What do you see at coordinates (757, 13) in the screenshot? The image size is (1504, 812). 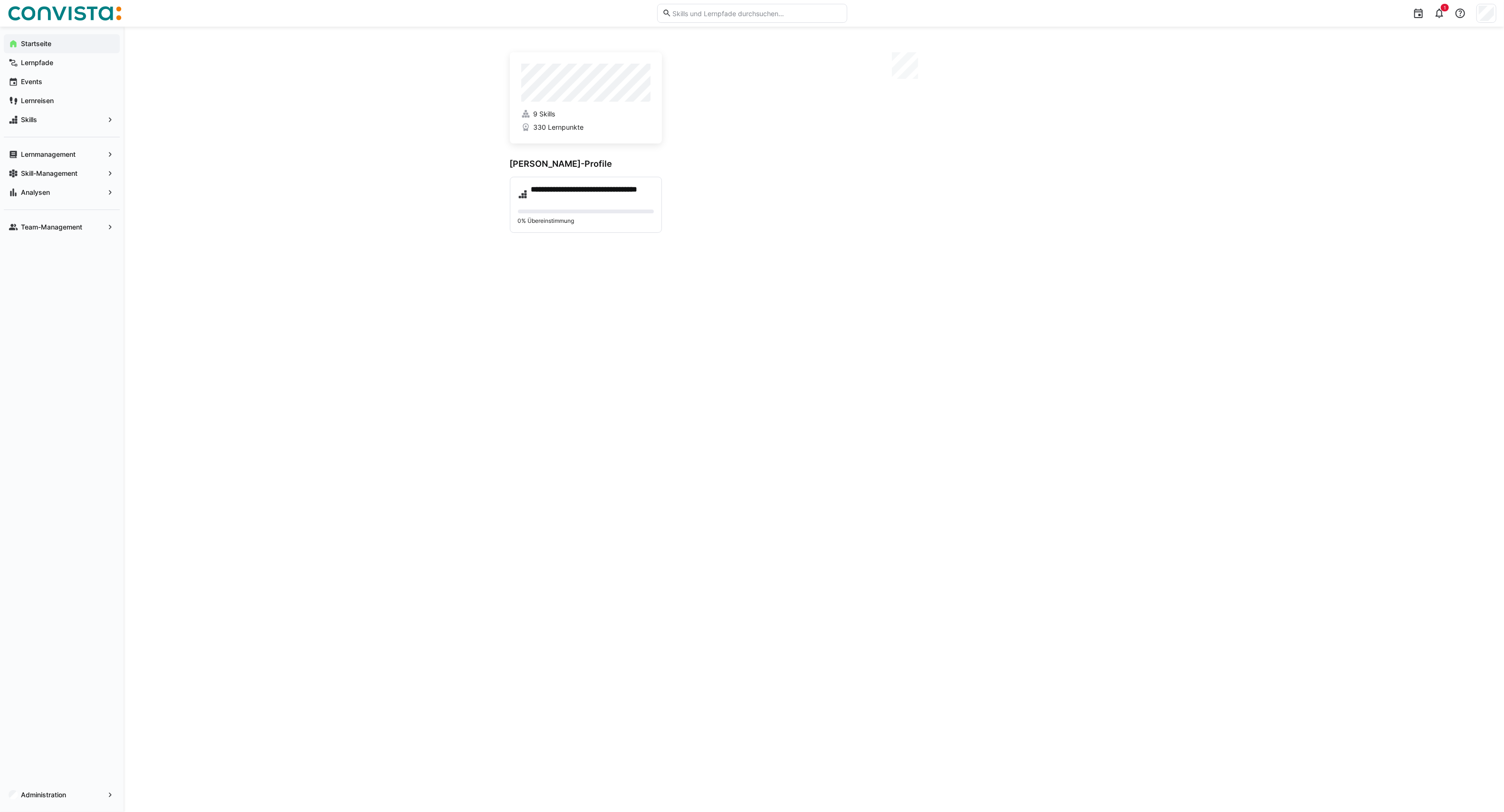 I see `input: Skills und Lernpfade durchsuchen…` at bounding box center [757, 13].